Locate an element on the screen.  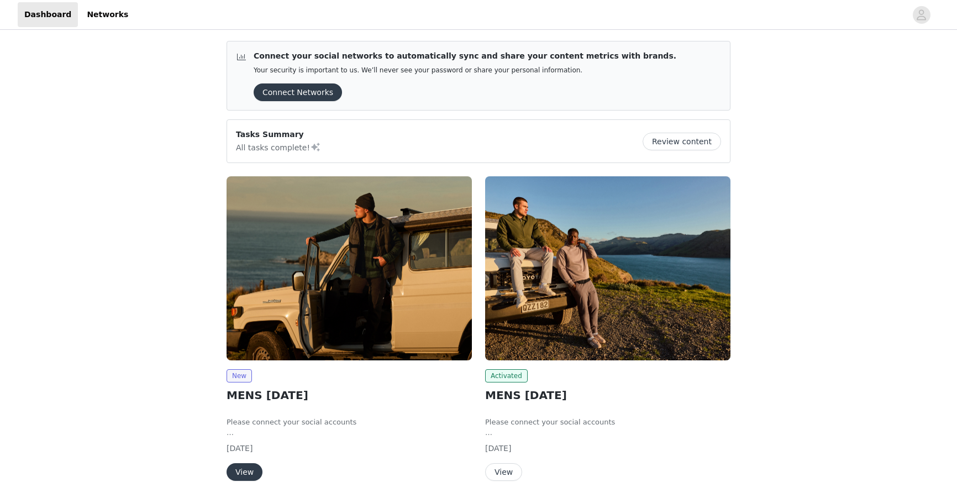
p: Tasks Summary is located at coordinates (279, 134).